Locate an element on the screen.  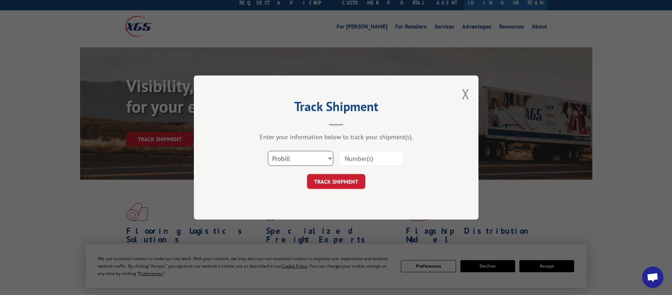
button: Close modal is located at coordinates (466, 94).